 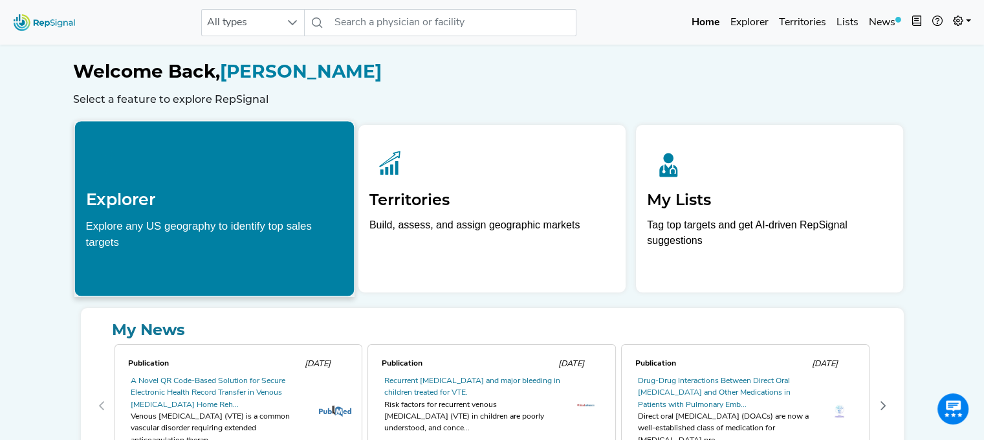 I want to click on a: Lists, so click(x=848, y=23).